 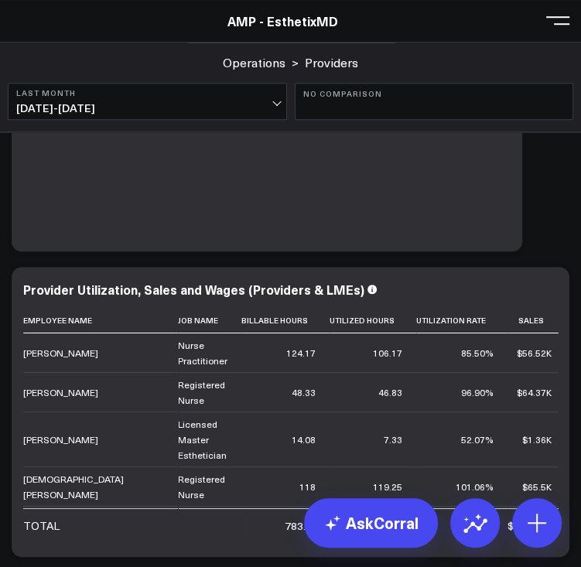 What do you see at coordinates (388, 487) in the screenshot?
I see `div: 119.25` at bounding box center [388, 487].